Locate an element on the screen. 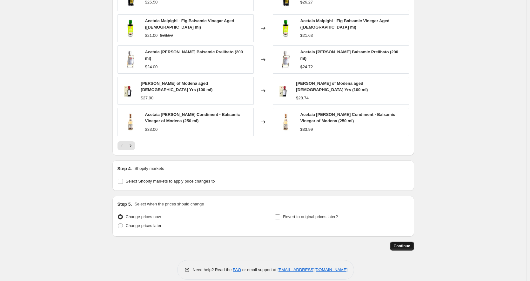 The height and width of the screenshot is (281, 530). span: Change prices later is located at coordinates (144, 225).